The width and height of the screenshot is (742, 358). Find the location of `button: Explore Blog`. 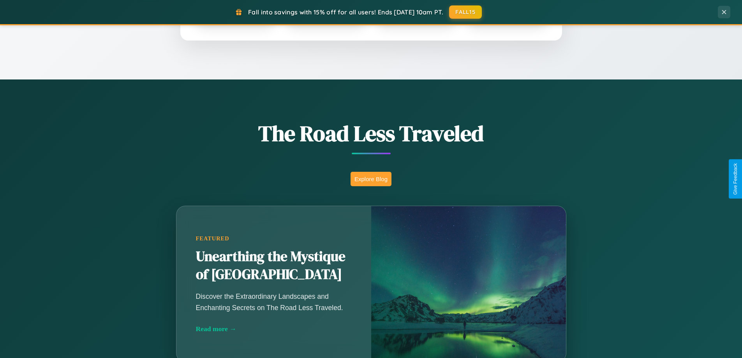

button: Explore Blog is located at coordinates (371, 179).